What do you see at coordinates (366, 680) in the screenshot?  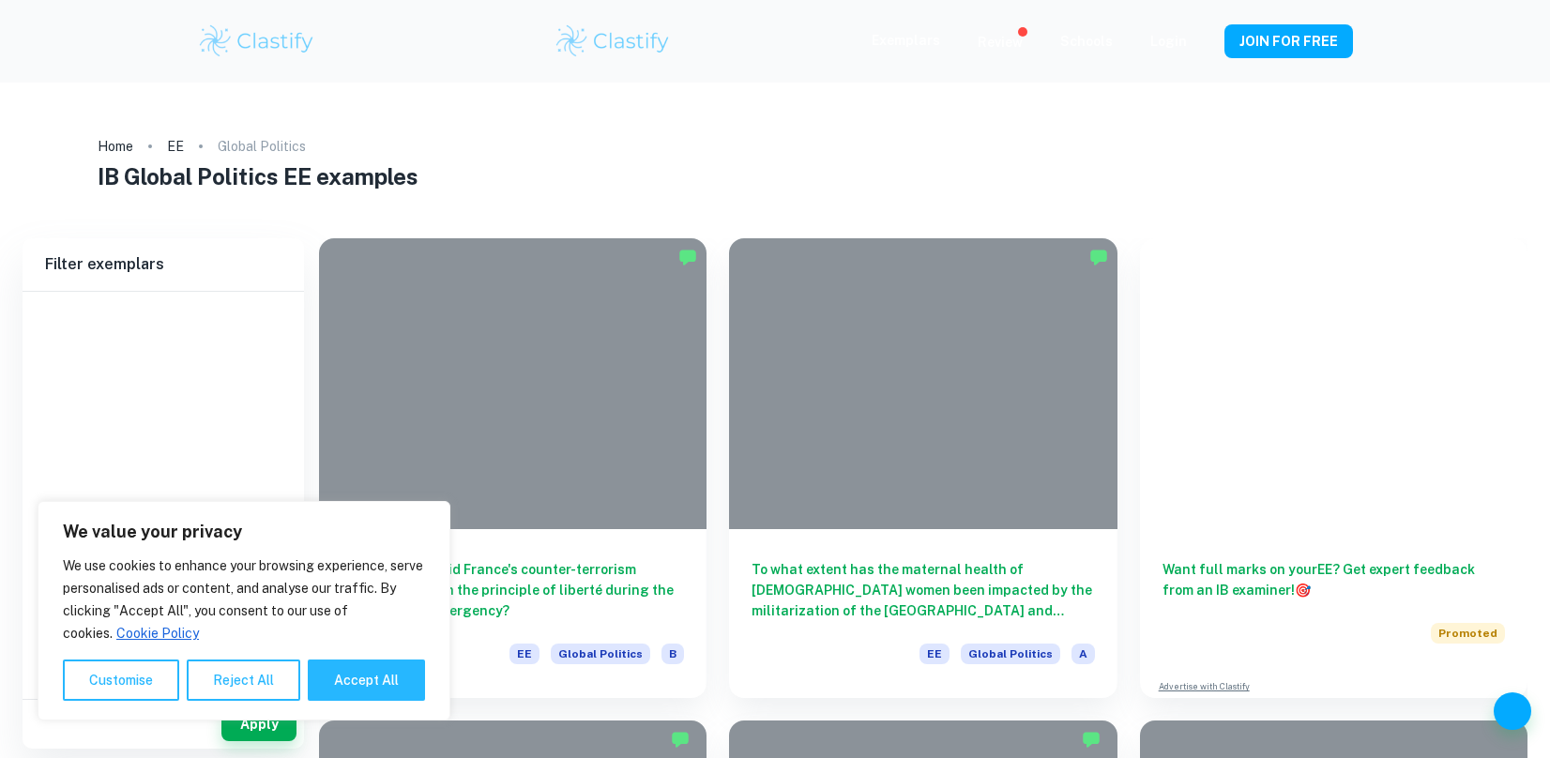 I see `button: Accept All` at bounding box center [366, 680].